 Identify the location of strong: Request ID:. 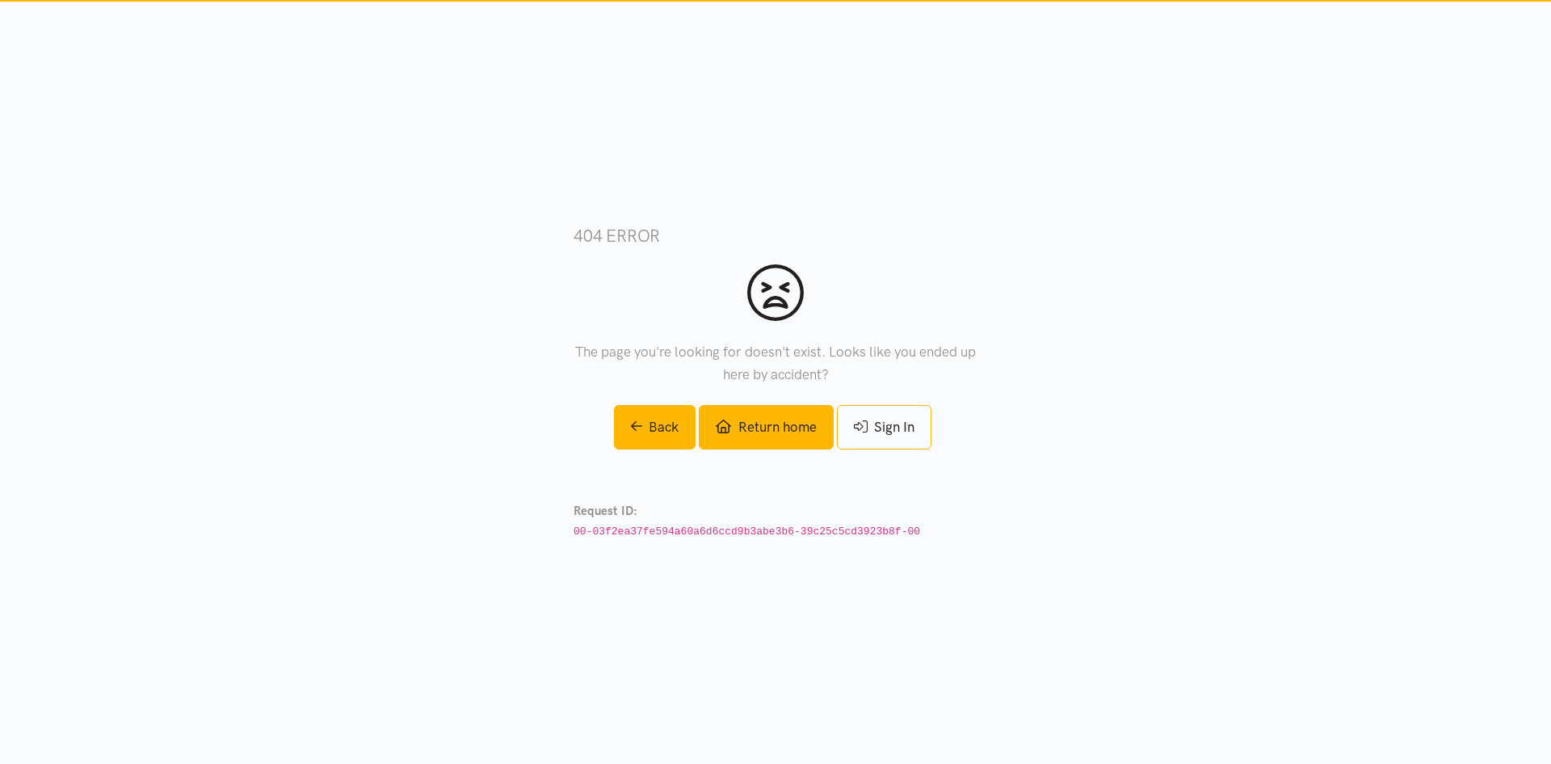
(605, 511).